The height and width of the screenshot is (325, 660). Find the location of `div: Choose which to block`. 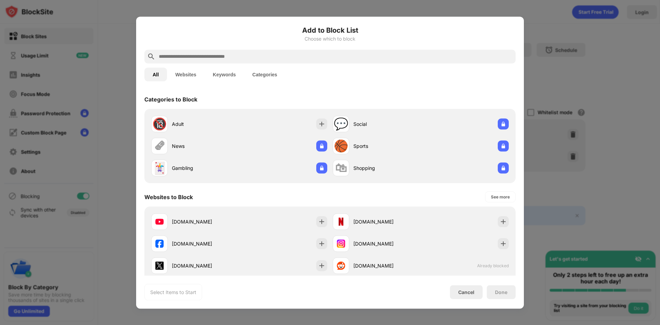

div: Choose which to block is located at coordinates (330, 39).